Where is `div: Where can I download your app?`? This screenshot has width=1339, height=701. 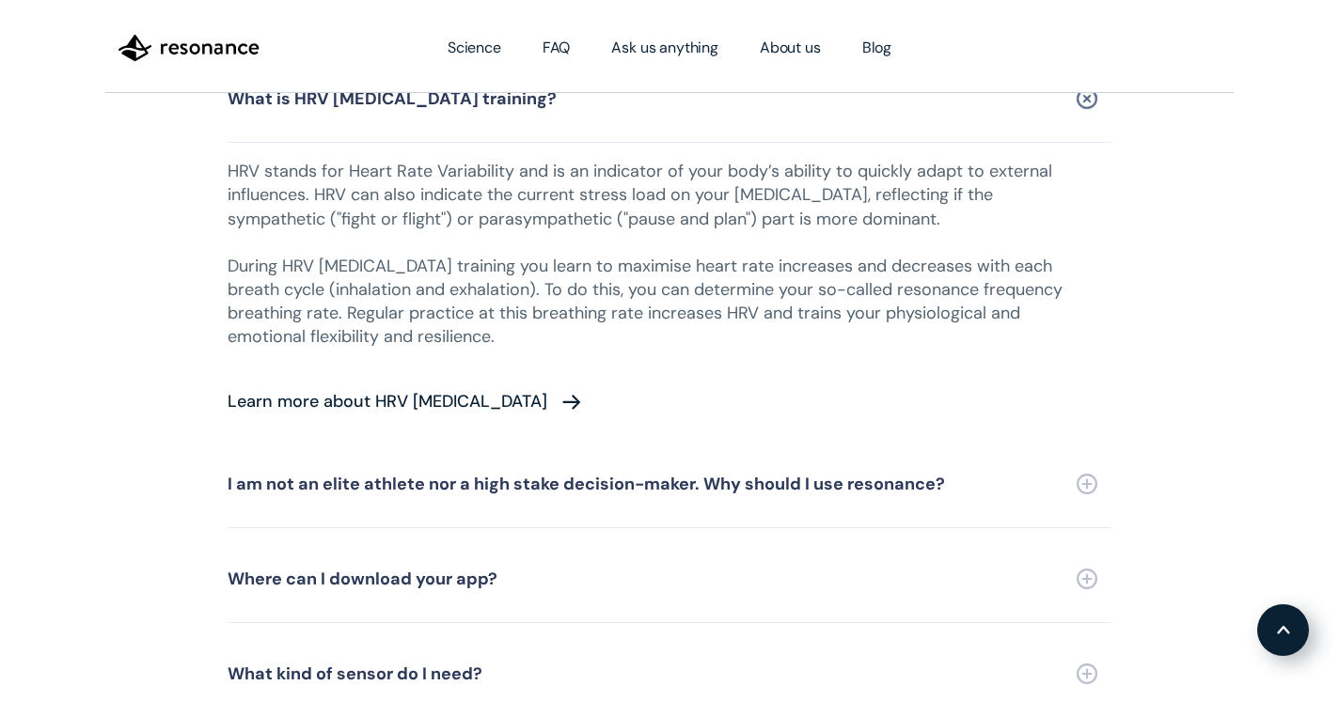
div: Where can I download your app? is located at coordinates (362, 579).